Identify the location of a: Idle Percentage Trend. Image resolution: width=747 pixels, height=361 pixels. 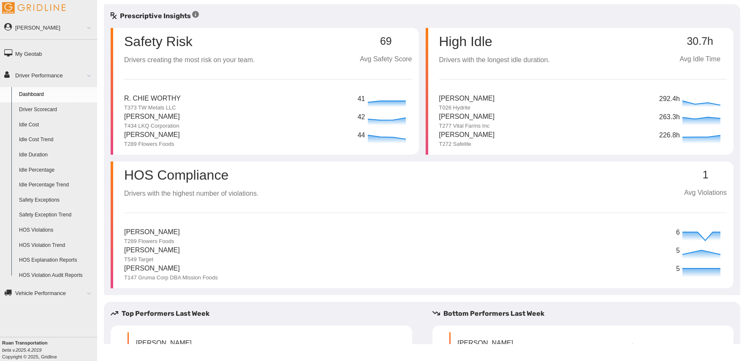
(56, 185).